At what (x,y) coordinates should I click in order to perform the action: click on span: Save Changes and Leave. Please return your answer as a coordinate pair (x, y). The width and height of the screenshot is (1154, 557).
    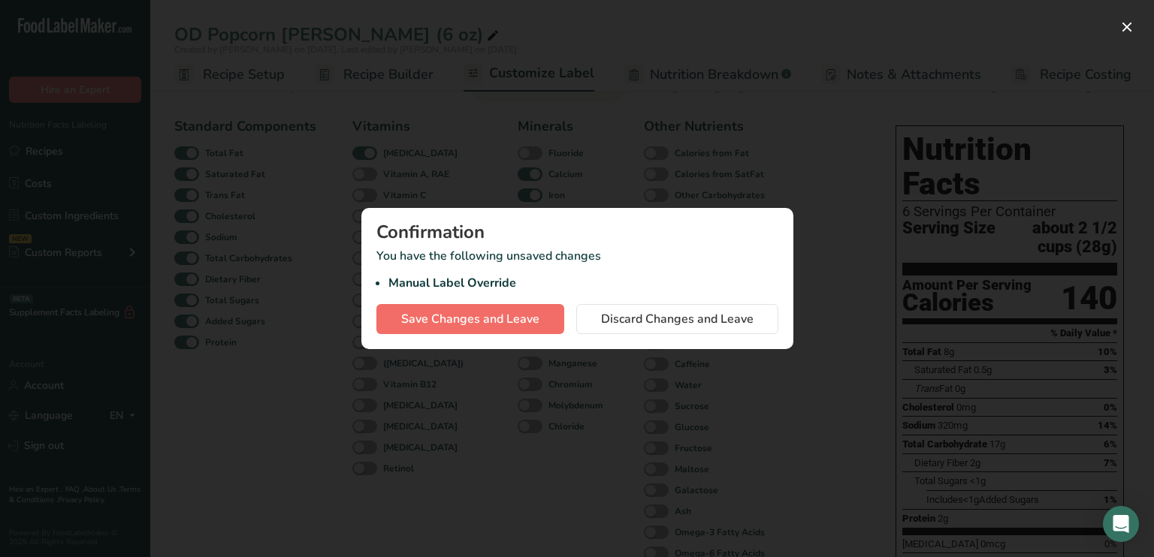
    Looking at the image, I should click on (470, 319).